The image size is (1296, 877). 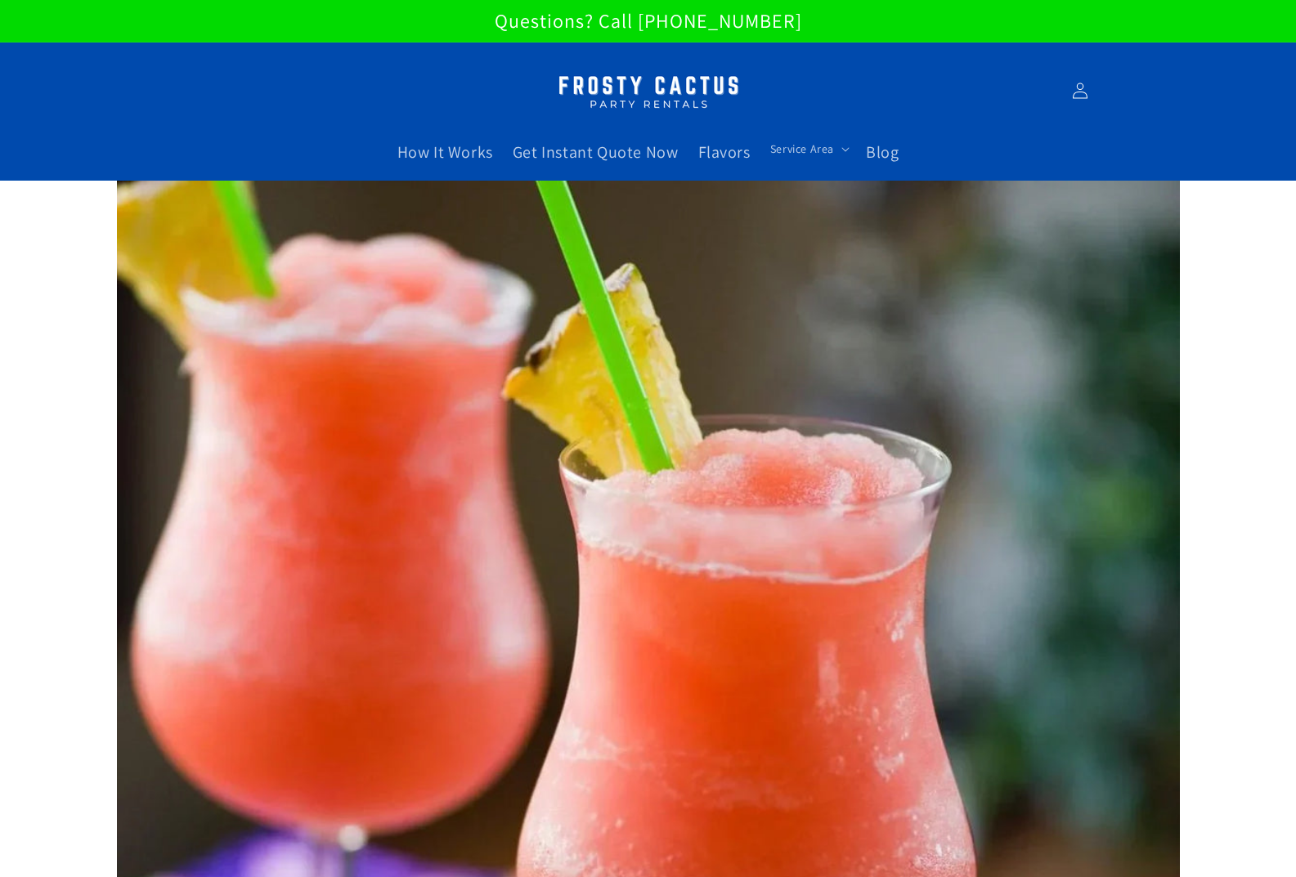 What do you see at coordinates (648, 91) in the screenshot?
I see `img: Margarita Machine Rental in Scottsdale, Phoenix, Tempe, Chandler, Gilbert, Mesa and Maricopa` at bounding box center [648, 91].